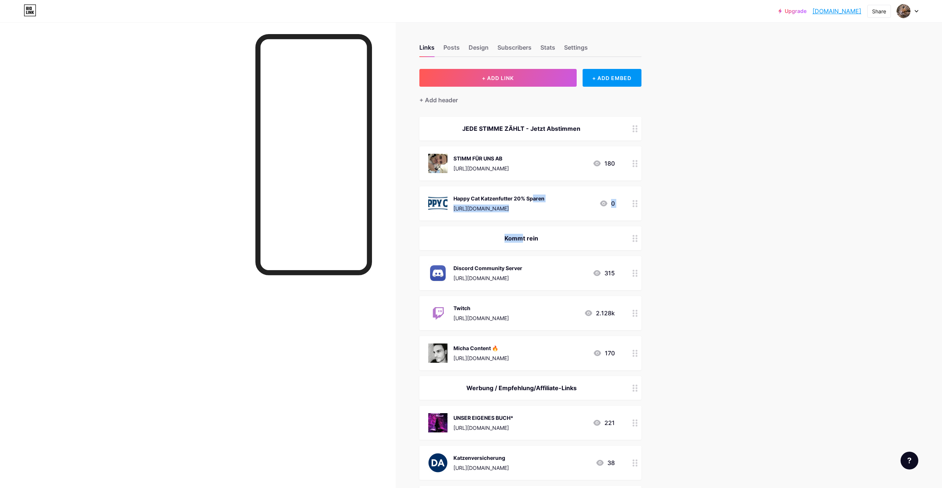 This screenshot has width=942, height=488. What do you see at coordinates (427, 50) in the screenshot?
I see `div: Links` at bounding box center [427, 50].